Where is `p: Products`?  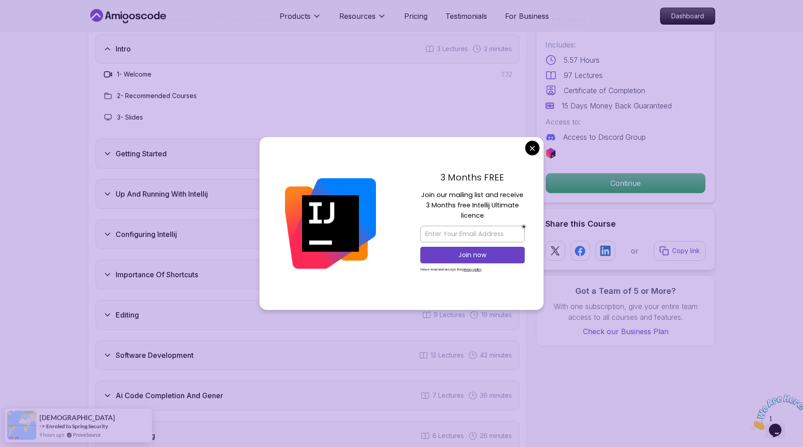
p: Products is located at coordinates (295, 16).